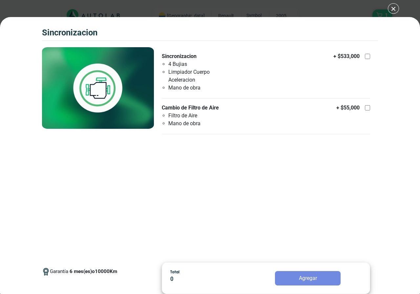 The height and width of the screenshot is (294, 420). Describe the element at coordinates (83, 274) in the screenshot. I see `span: Garantía` at that location.